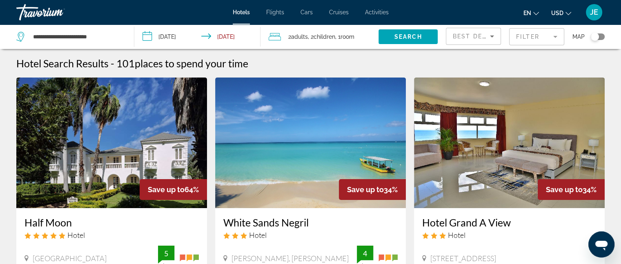  What do you see at coordinates (537, 37) in the screenshot?
I see `button: Filter` at bounding box center [537, 37].